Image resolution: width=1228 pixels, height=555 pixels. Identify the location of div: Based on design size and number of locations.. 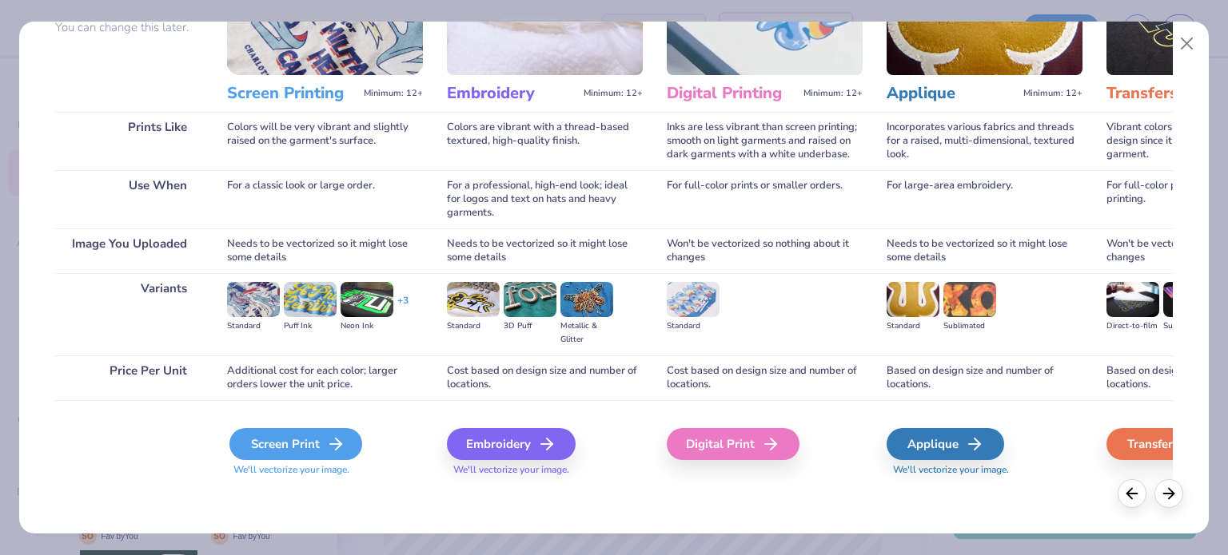
(984, 378).